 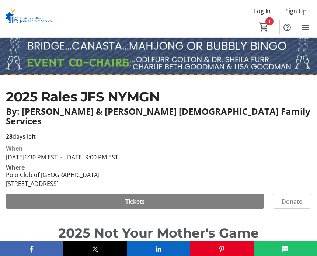 I want to click on div: When, so click(x=14, y=149).